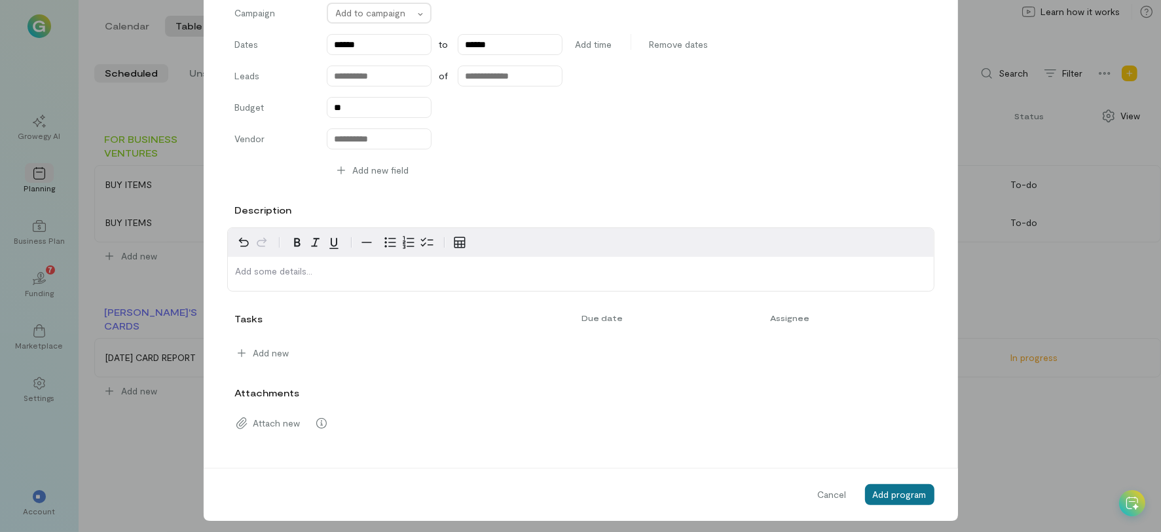 This screenshot has height=532, width=1161. I want to click on span: Add program, so click(900, 494).